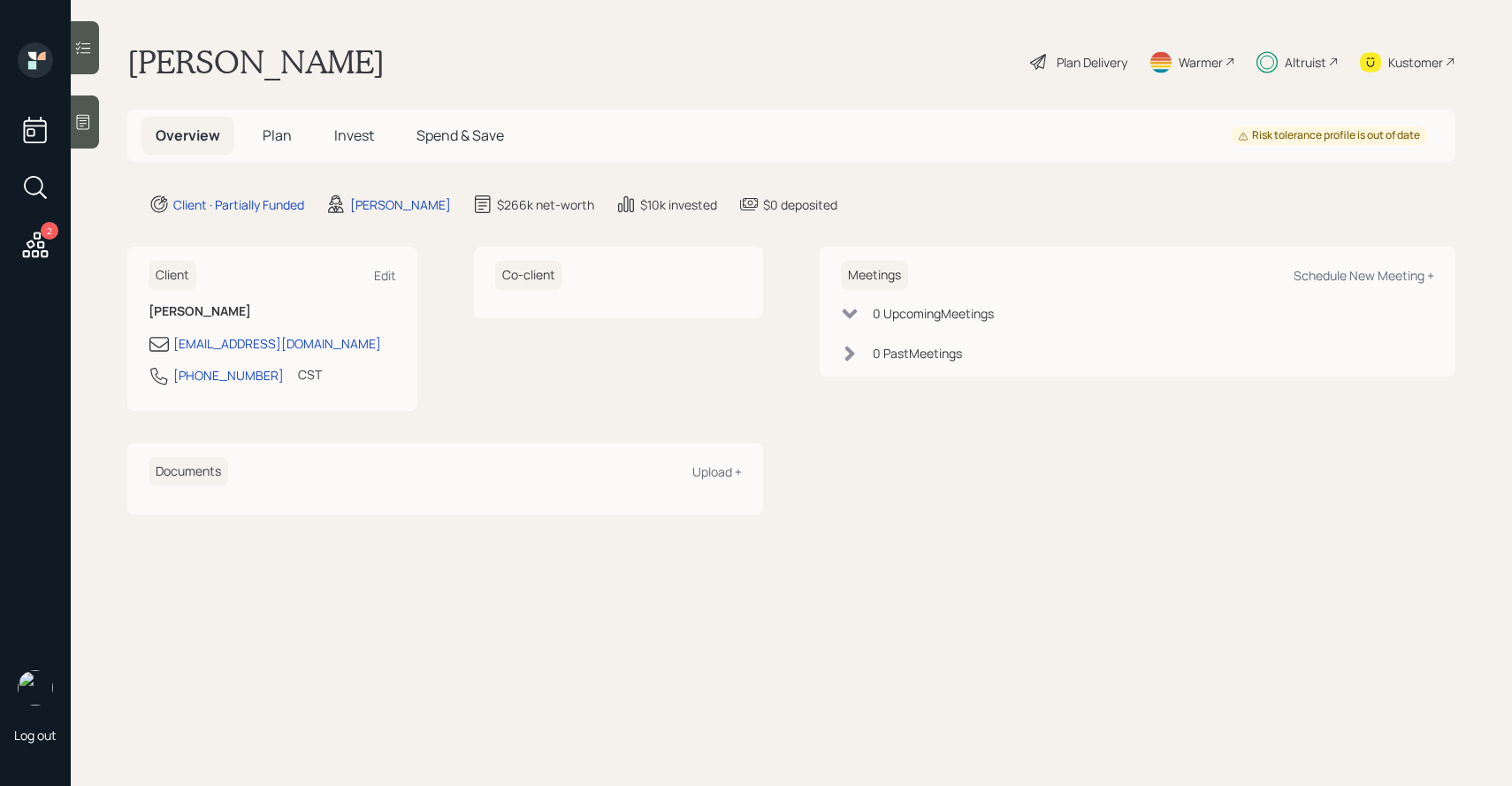 This screenshot has height=786, width=1512. What do you see at coordinates (385, 275) in the screenshot?
I see `div: Edit` at bounding box center [385, 275].